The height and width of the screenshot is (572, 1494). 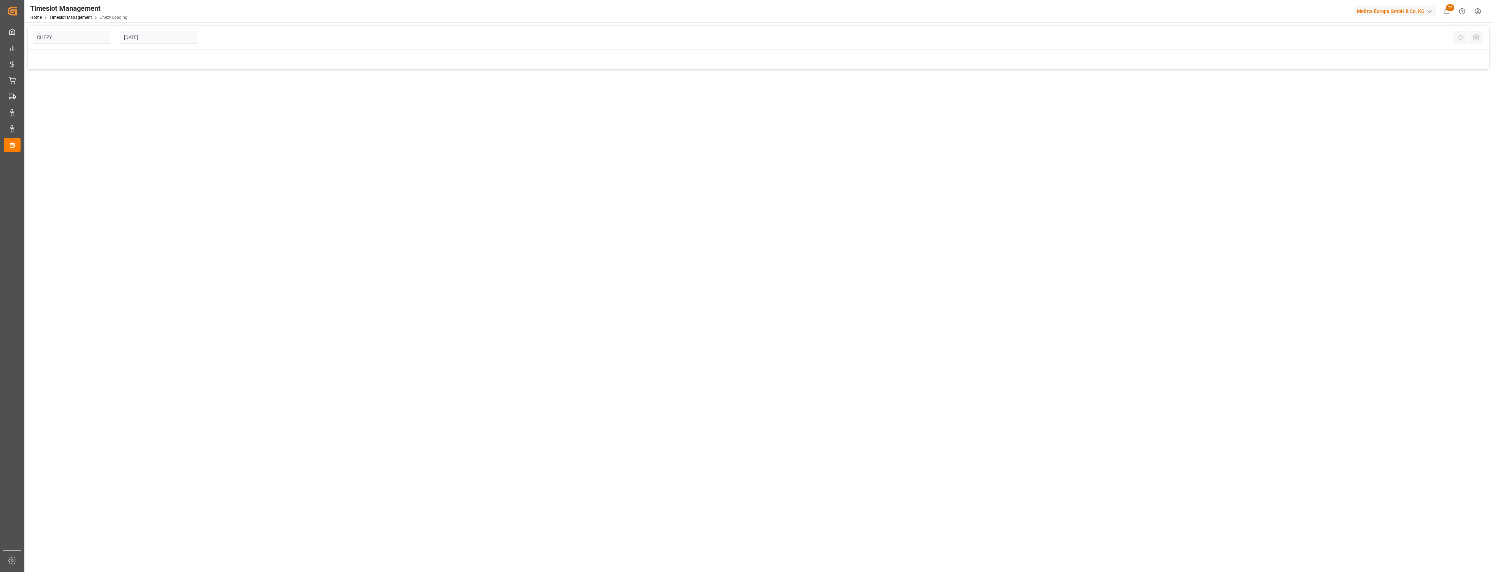 What do you see at coordinates (71, 37) in the screenshot?
I see `input: Type to search/select` at bounding box center [71, 37].